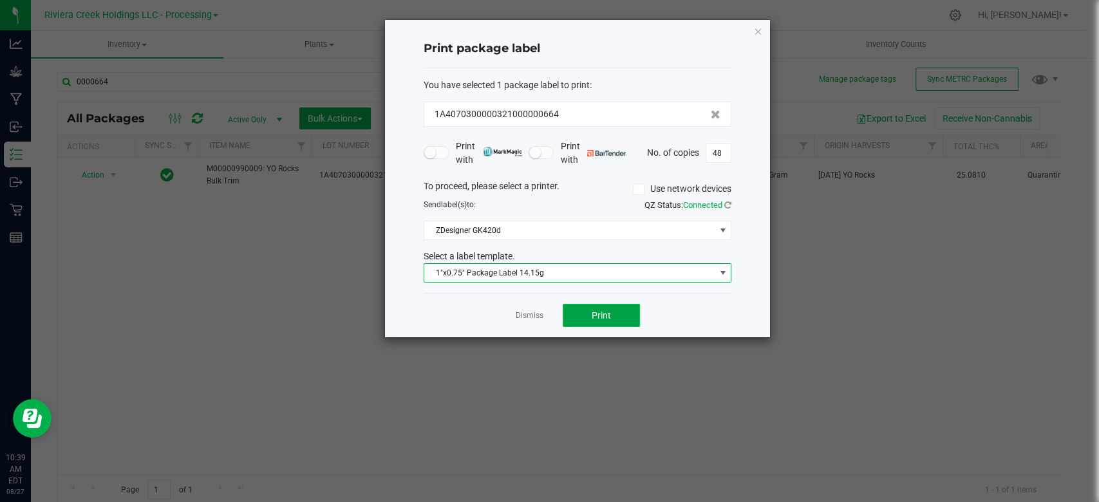 This screenshot has width=1099, height=502. I want to click on span: label(s), so click(454, 205).